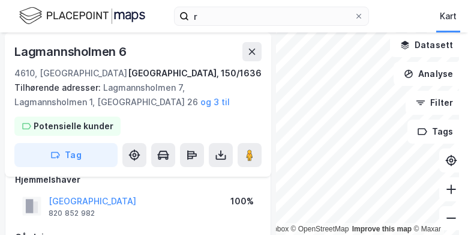 Image resolution: width=468 pixels, height=235 pixels. Describe the element at coordinates (320, 229) in the screenshot. I see `a: OpenStreetMap` at that location.